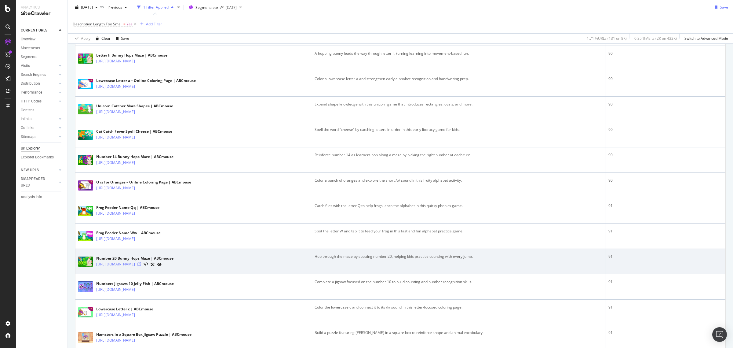  I want to click on div: Catch flies with the letter Q to help frogs learn the alphabet in this quirky phonics game., so click(459, 206).